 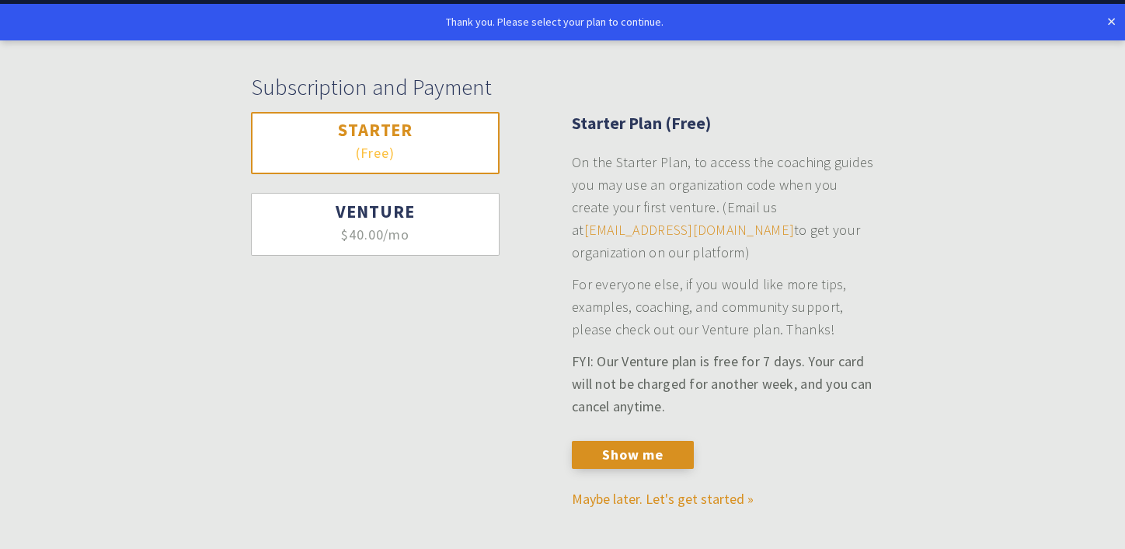 What do you see at coordinates (375, 130) in the screenshot?
I see `h3: Starter` at bounding box center [375, 130].